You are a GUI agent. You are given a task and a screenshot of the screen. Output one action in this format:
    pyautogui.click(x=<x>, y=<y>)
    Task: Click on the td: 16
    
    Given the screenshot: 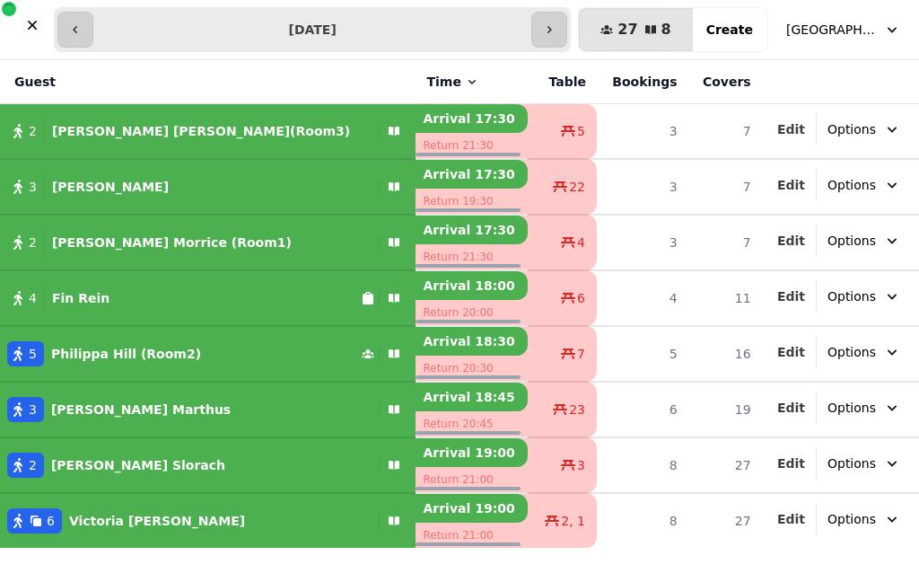 What is the action you would take?
    pyautogui.click(x=725, y=354)
    